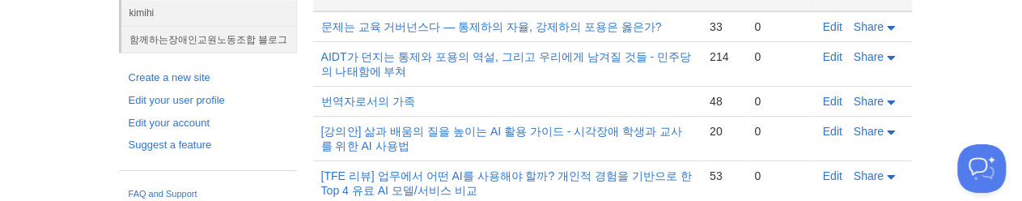 This screenshot has height=201, width=1022. I want to click on div: 48, so click(724, 101).